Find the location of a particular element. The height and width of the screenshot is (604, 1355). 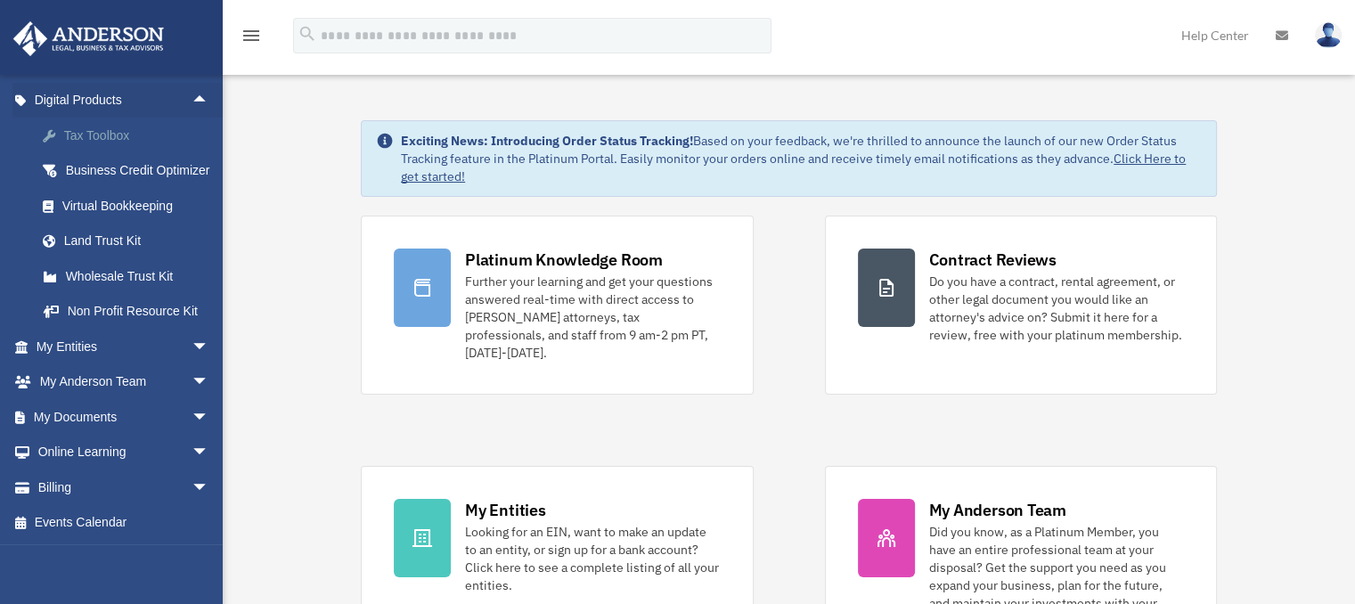

a: Wholesale Trust Kit is located at coordinates (130, 276).